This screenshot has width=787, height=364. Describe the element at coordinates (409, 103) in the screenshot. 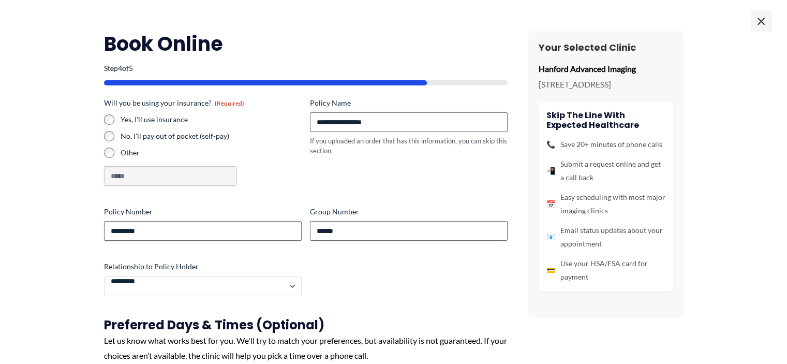

I see `label: Policy Name` at that location.